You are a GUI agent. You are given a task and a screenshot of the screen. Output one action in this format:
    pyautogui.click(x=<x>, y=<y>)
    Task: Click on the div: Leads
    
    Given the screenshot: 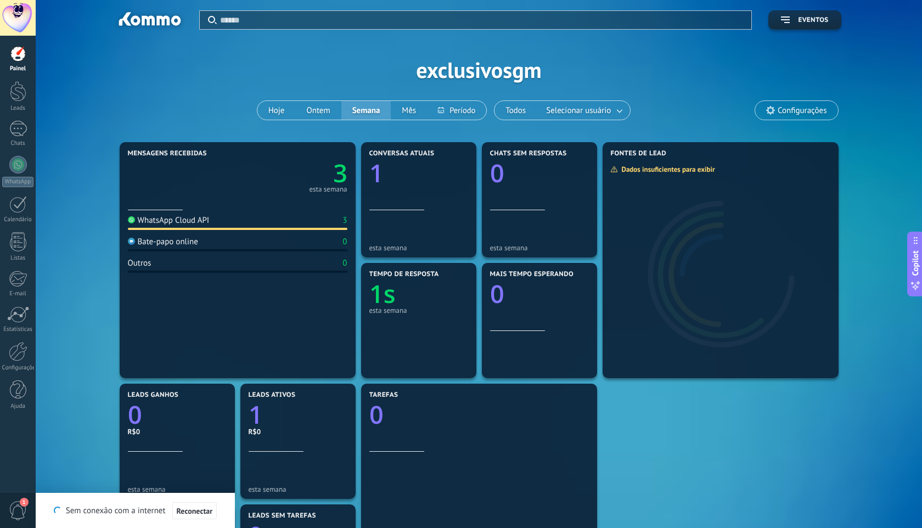 What is the action you would take?
    pyautogui.click(x=18, y=108)
    